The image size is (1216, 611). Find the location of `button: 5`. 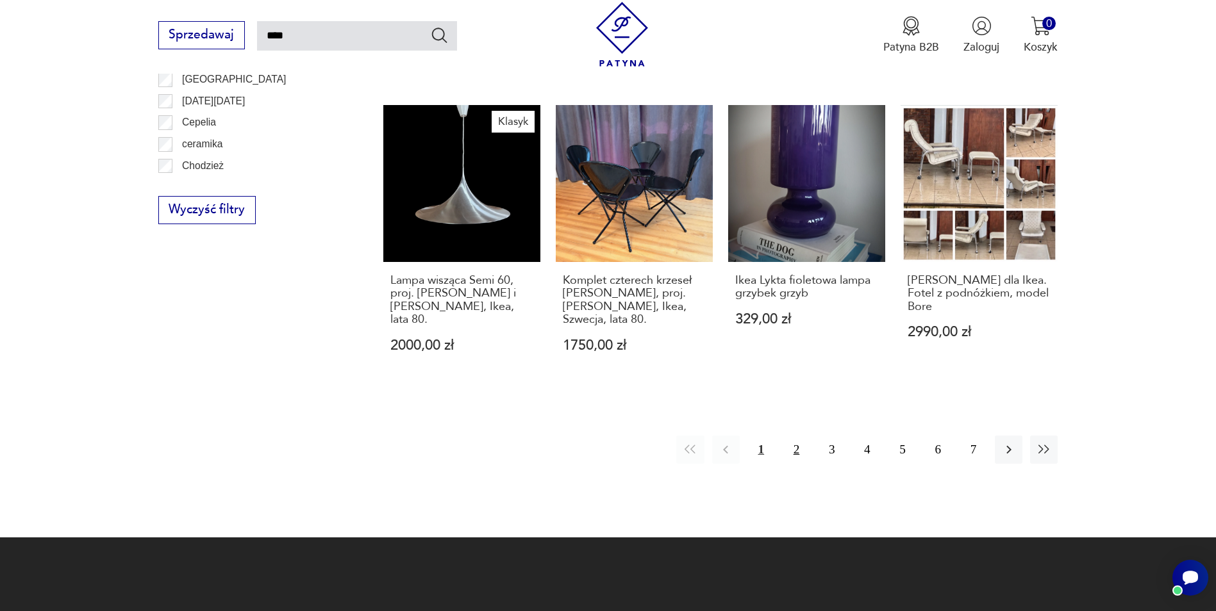

button: 5 is located at coordinates (902, 449).